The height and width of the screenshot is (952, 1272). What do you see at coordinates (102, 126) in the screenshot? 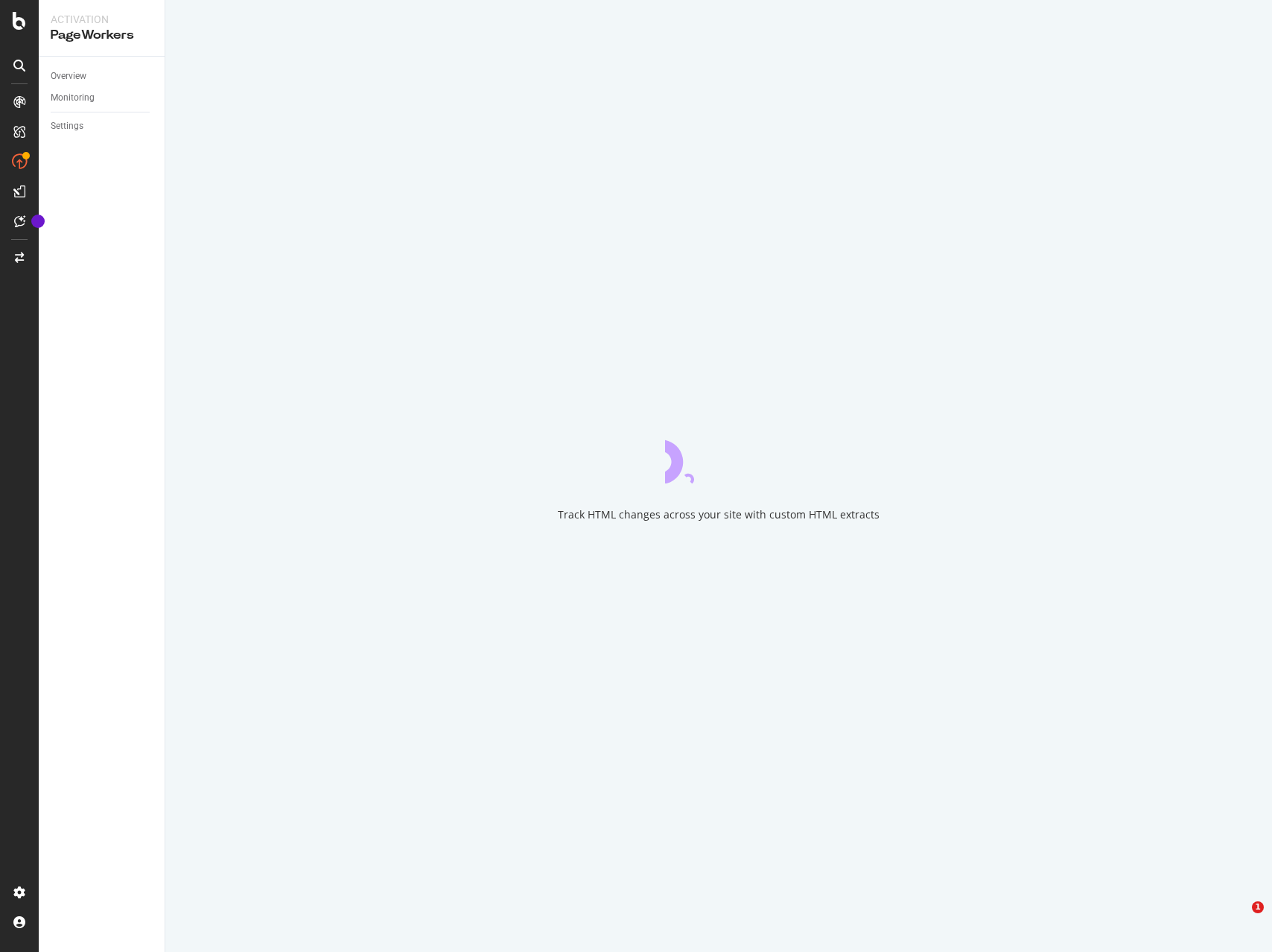
I see `a: Settings` at bounding box center [102, 126].